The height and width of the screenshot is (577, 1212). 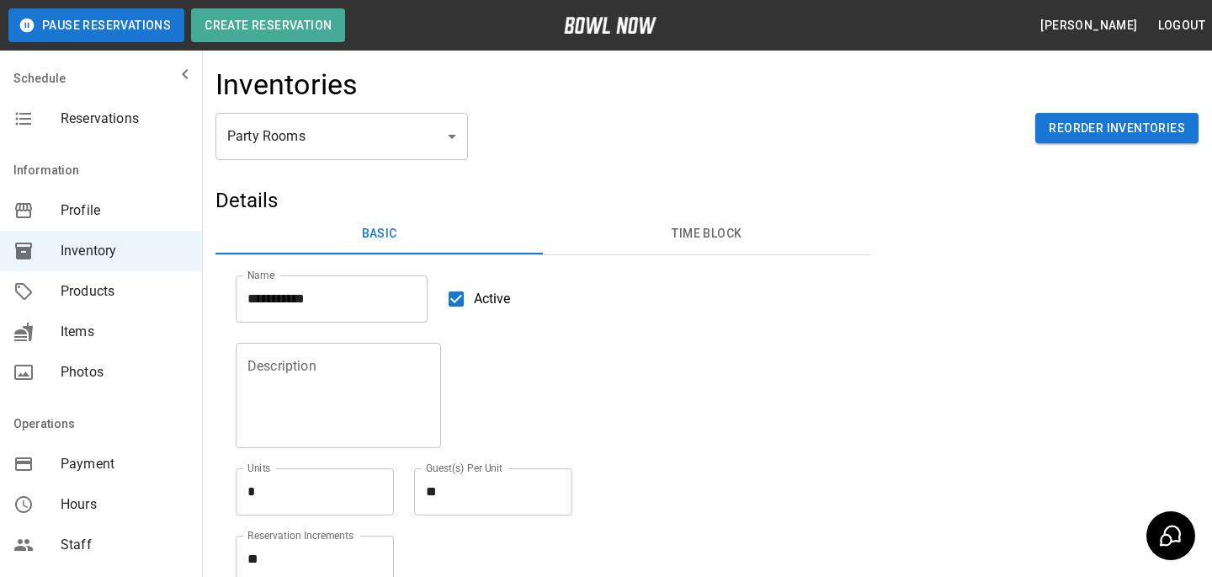 What do you see at coordinates (125, 210) in the screenshot?
I see `span: Profile` at bounding box center [125, 210].